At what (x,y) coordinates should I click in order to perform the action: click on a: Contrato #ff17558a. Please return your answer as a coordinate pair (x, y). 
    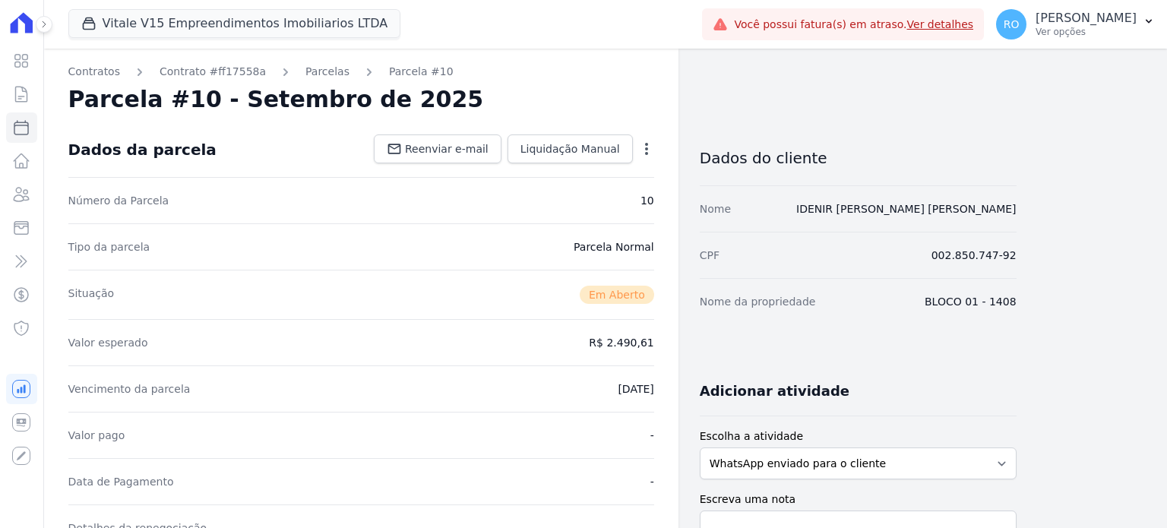
    Looking at the image, I should click on (213, 71).